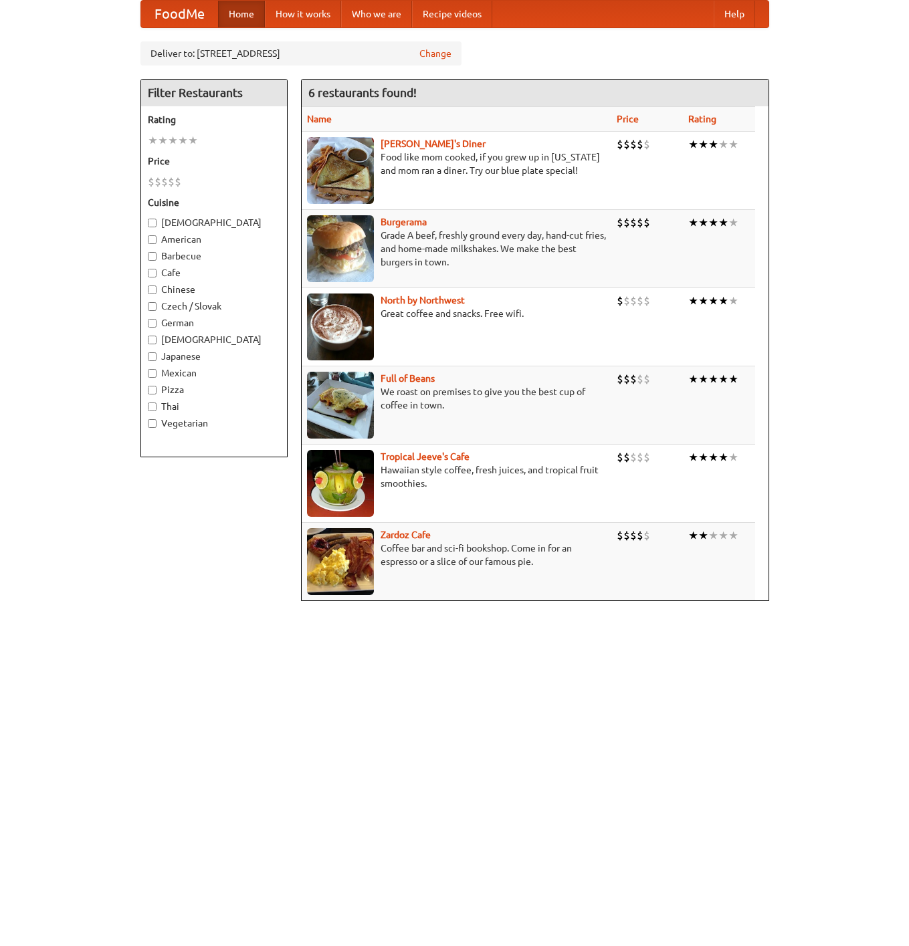  Describe the element at coordinates (152, 273) in the screenshot. I see `input: Cafe` at that location.